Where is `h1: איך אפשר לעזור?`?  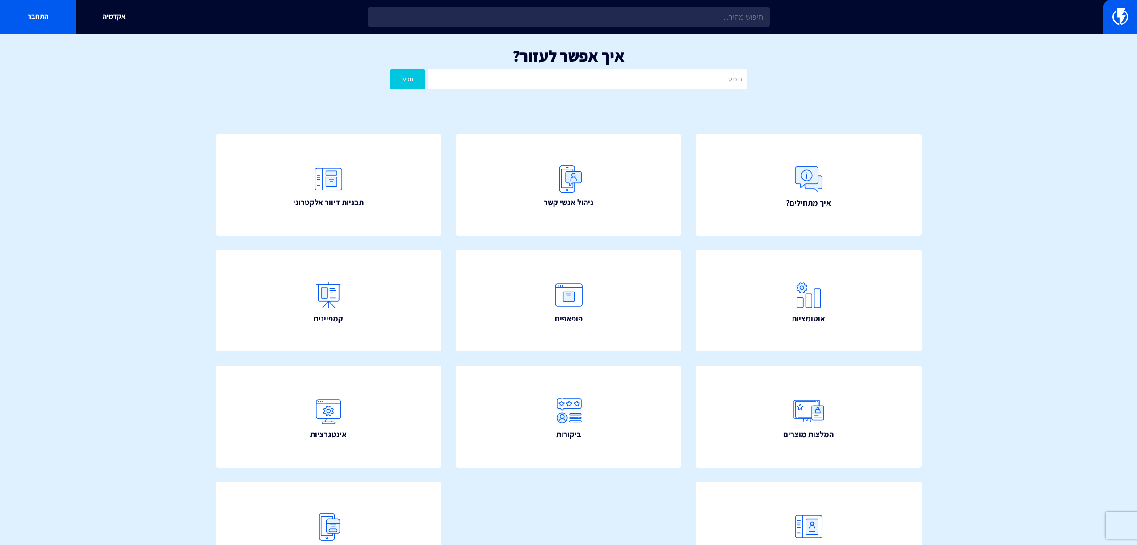
h1: איך אפשר לעזור? is located at coordinates (568, 56).